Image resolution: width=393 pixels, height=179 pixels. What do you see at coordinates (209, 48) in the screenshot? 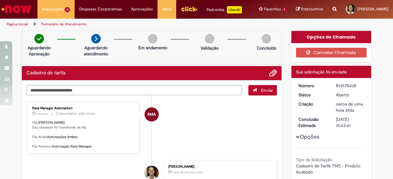
I see `p: Validação` at bounding box center [209, 48].